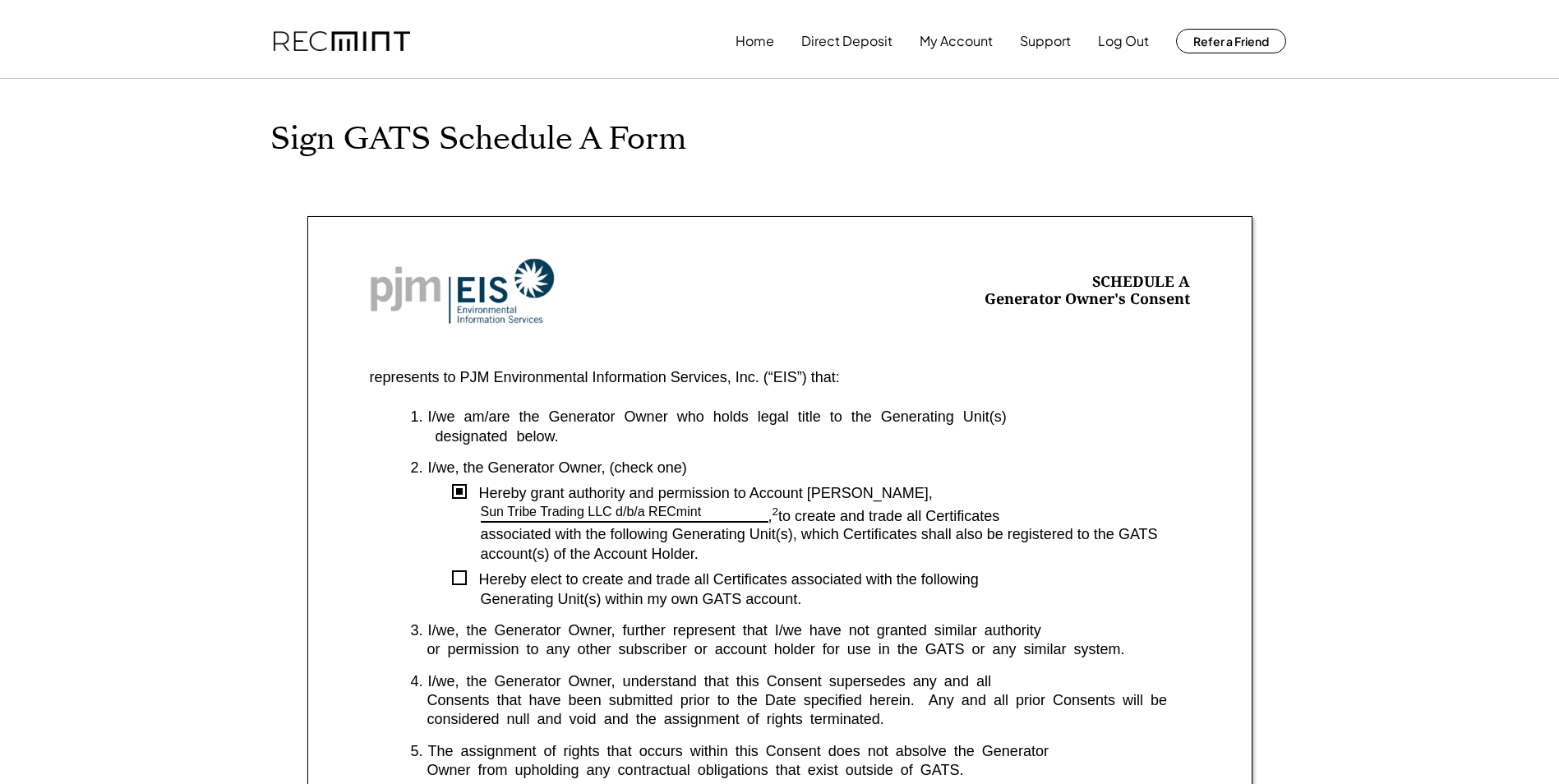 The width and height of the screenshot is (1559, 784). What do you see at coordinates (416, 751) in the screenshot?
I see `div: 5.` at bounding box center [416, 751].